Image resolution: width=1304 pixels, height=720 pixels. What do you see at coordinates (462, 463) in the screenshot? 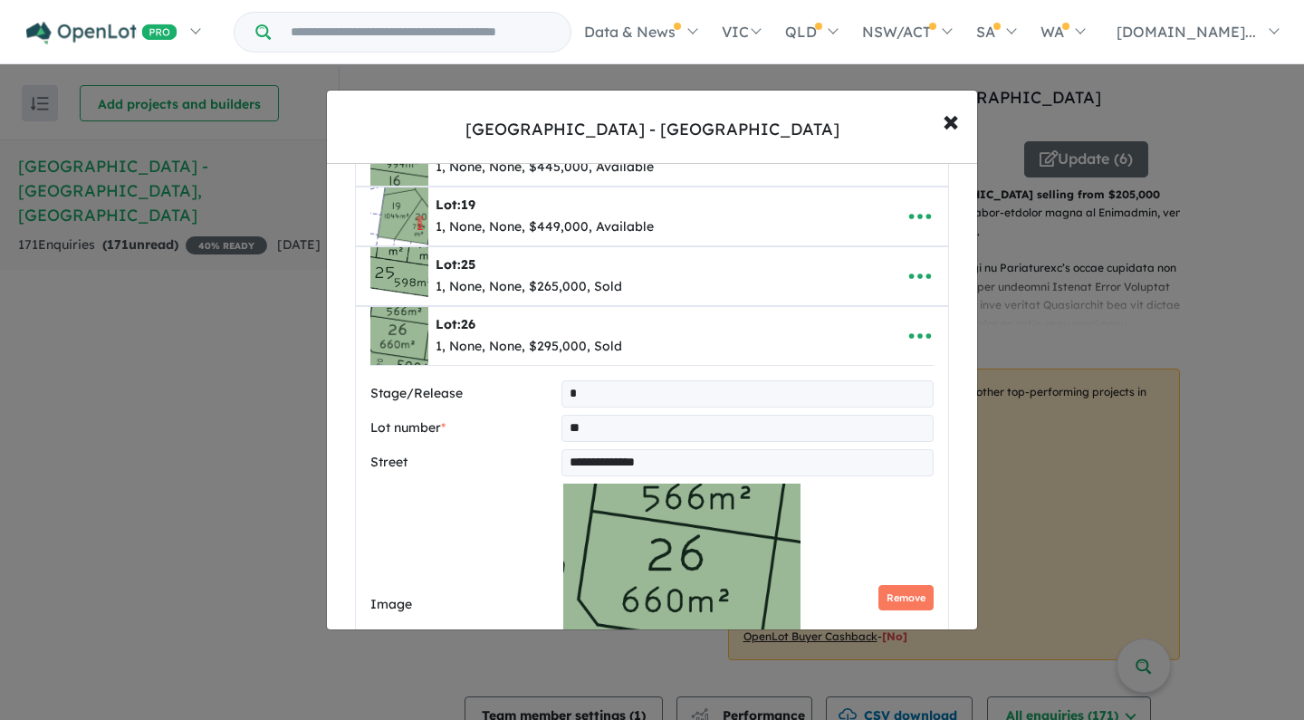
I see `label: Street` at bounding box center [462, 463].